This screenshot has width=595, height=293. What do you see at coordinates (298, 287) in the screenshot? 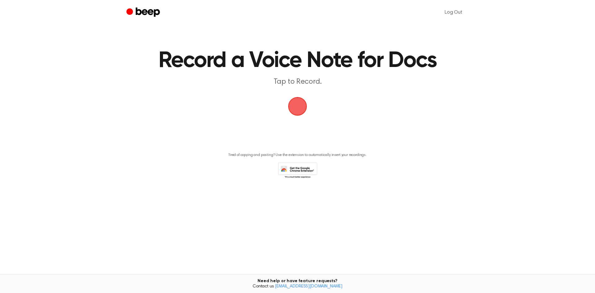
I see `span: Contact us` at bounding box center [298, 287].